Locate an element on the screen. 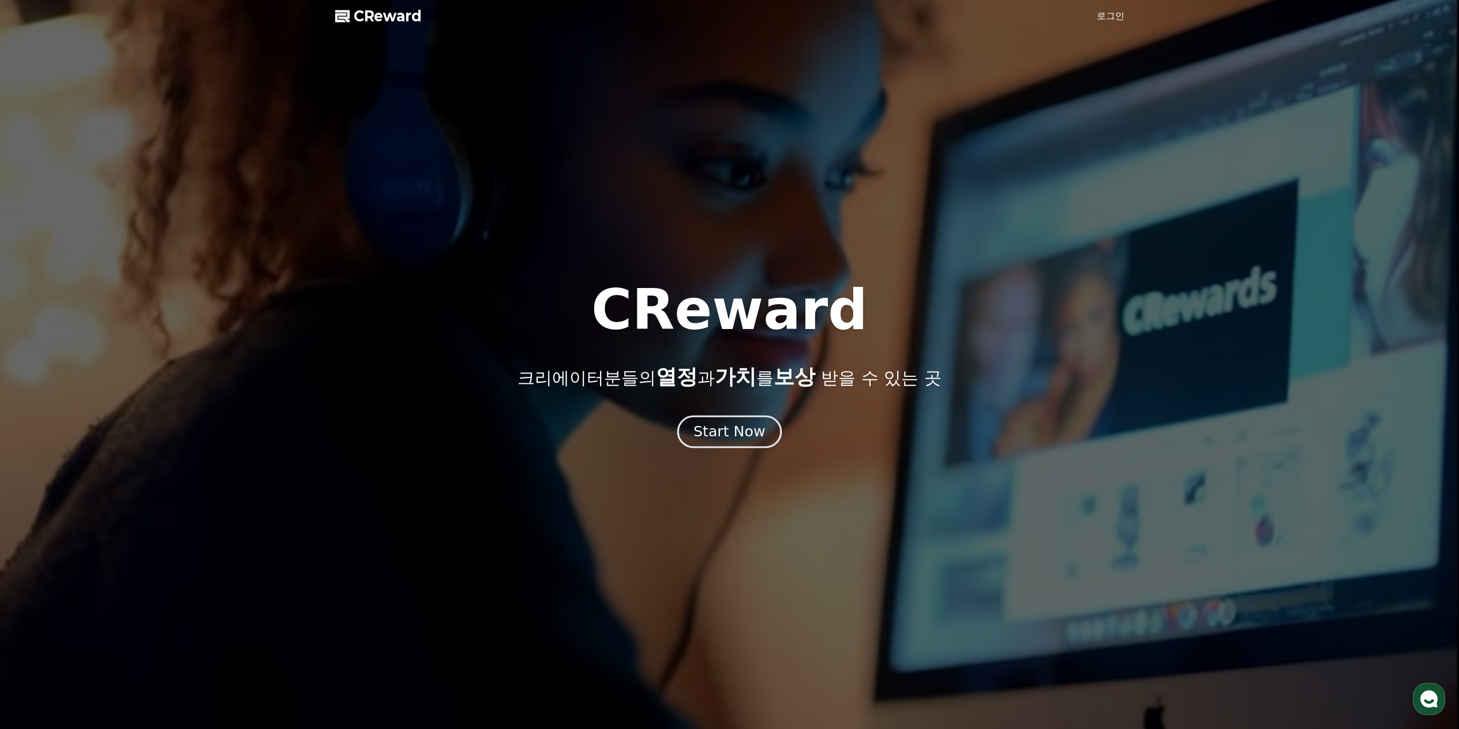 This screenshot has width=1459, height=729. span: 보상 is located at coordinates (795, 376).